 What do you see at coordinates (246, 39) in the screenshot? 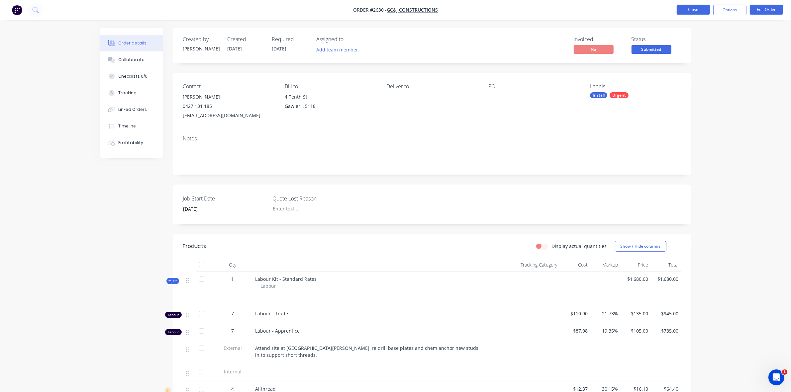
I see `div: Created` at bounding box center [246, 39].